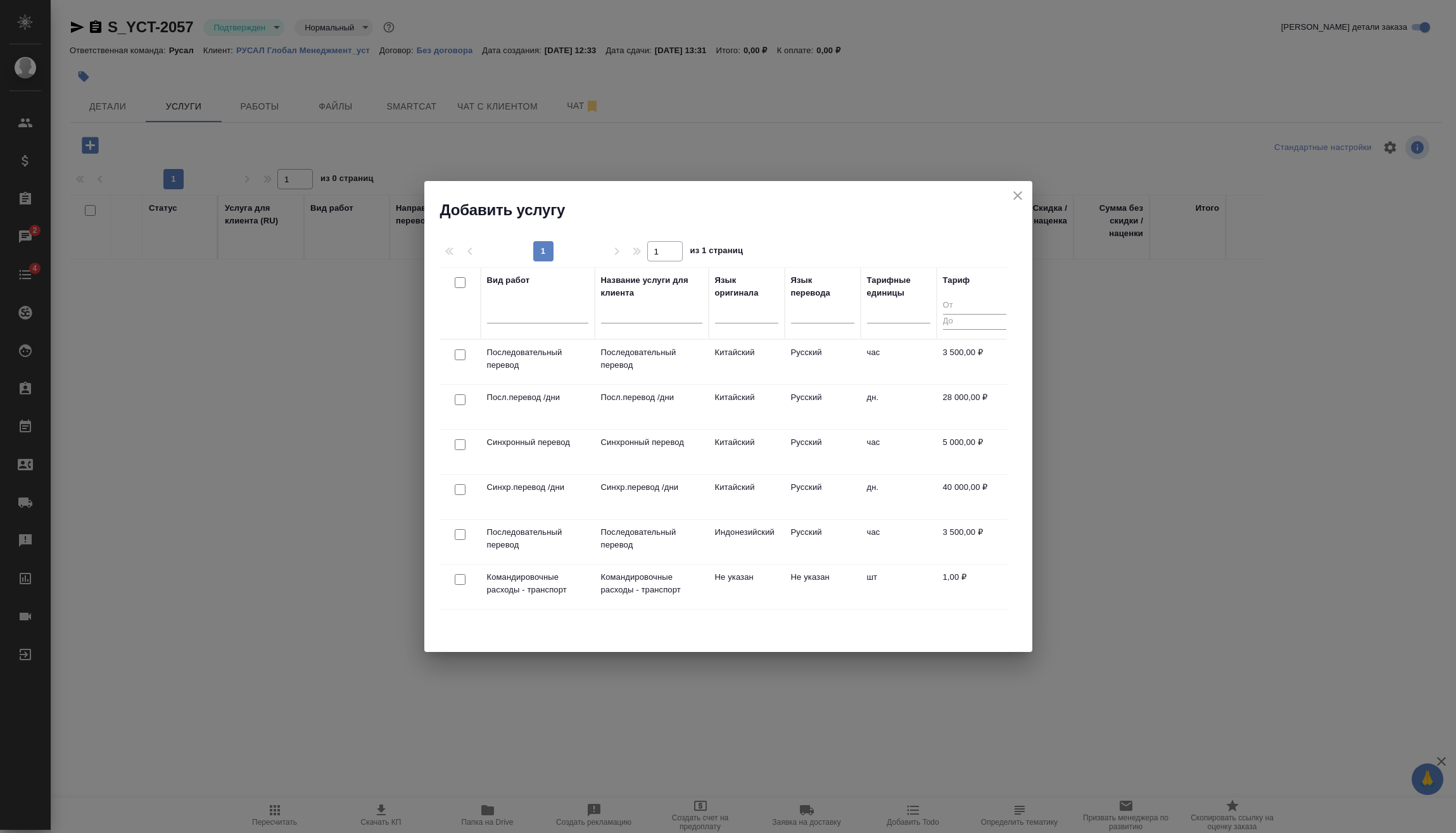 This screenshot has height=833, width=1456. Describe the element at coordinates (974, 407) in the screenshot. I see `td: 28 000,00 ₽` at that location.